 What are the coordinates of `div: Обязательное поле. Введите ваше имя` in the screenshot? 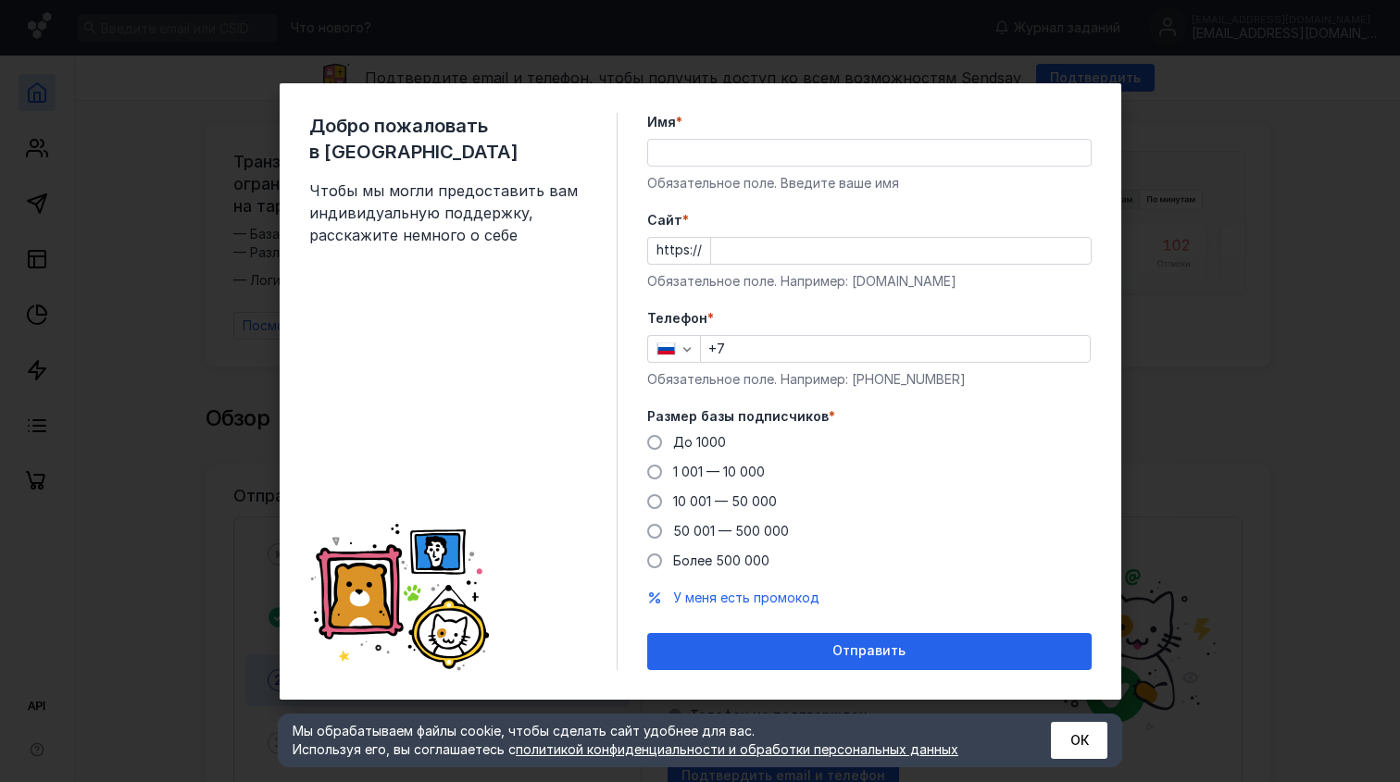 It's located at (869, 183).